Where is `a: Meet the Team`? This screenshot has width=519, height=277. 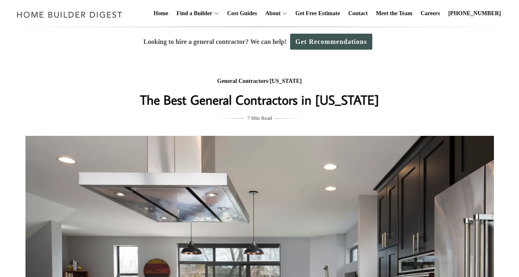
a: Meet the Team is located at coordinates (394, 14).